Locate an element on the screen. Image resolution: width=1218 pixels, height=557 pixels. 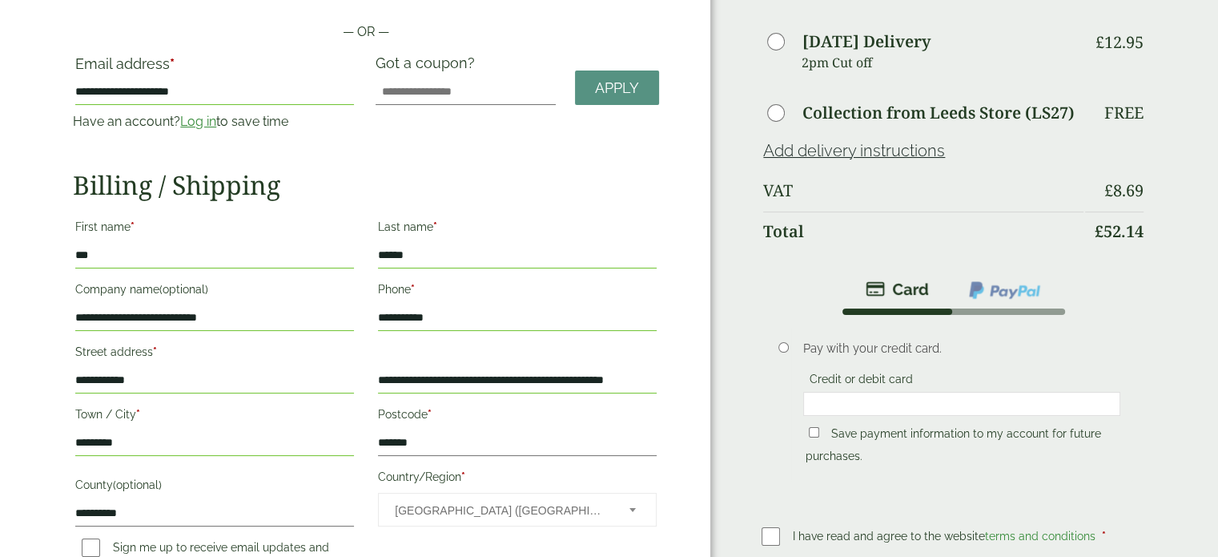
a: Add delivery instructions is located at coordinates (854, 151).